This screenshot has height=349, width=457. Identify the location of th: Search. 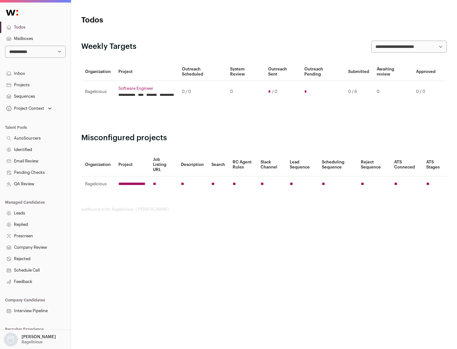
(218, 165).